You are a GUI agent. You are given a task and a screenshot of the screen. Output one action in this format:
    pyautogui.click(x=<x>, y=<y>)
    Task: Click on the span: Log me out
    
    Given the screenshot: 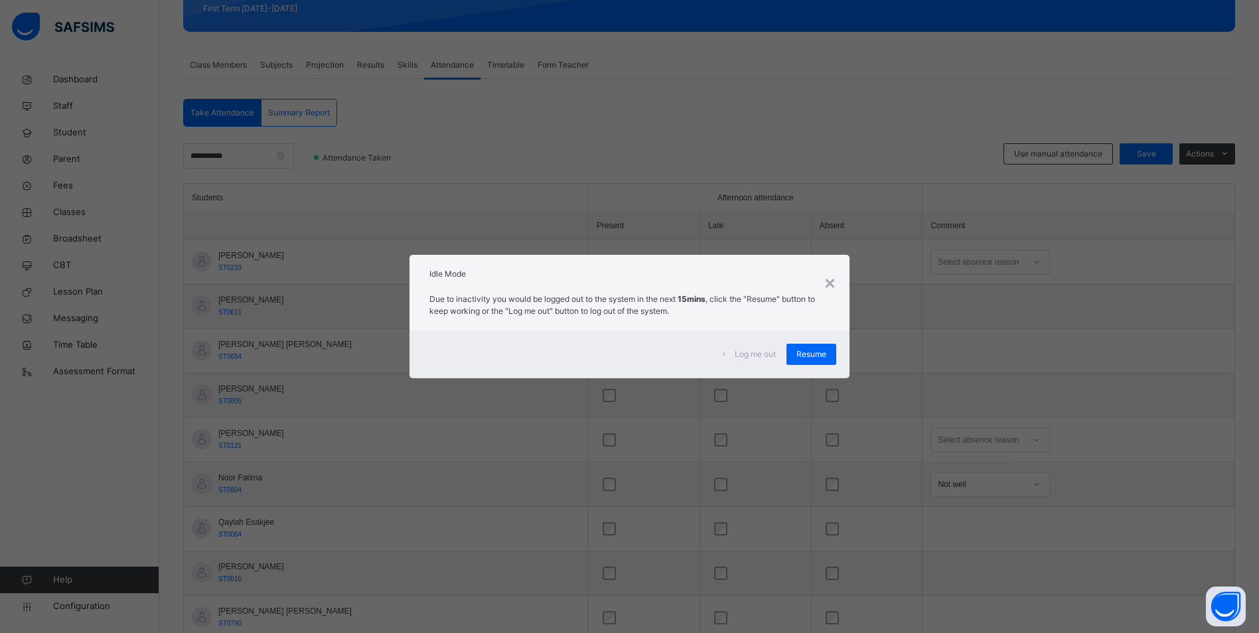 What is the action you would take?
    pyautogui.click(x=755, y=354)
    